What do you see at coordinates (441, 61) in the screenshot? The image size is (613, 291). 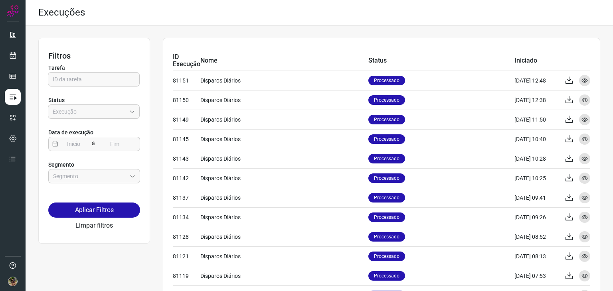 I see `td: Status` at bounding box center [441, 61].